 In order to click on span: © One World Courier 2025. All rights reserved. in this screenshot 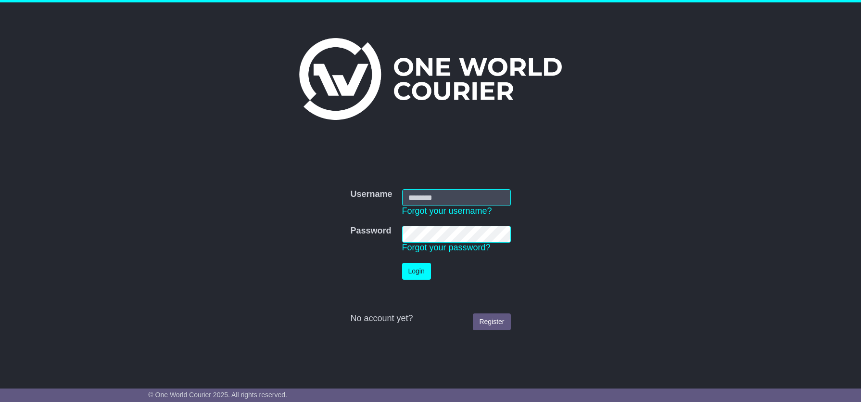, I will do `click(217, 395)`.